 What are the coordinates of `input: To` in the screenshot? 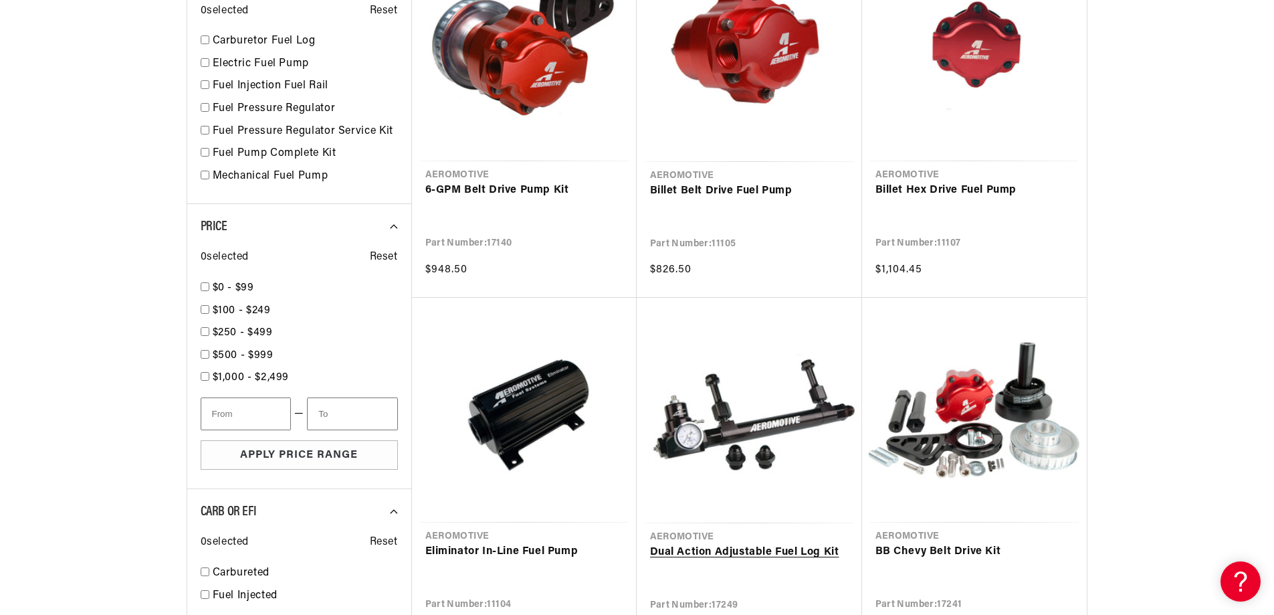 It's located at (352, 413).